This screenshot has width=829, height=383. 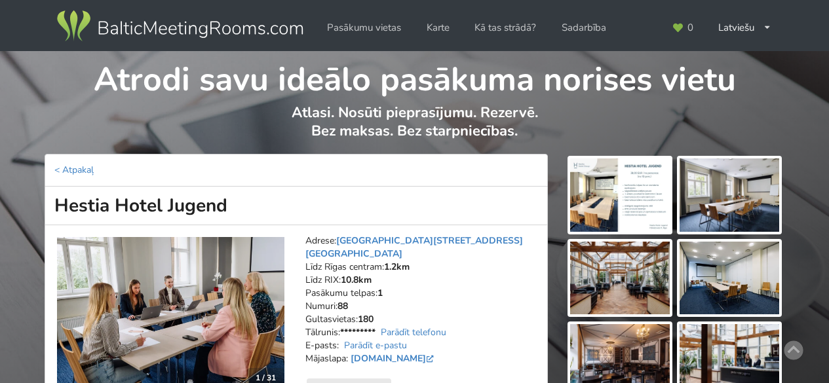 I want to click on strong: 1.2km, so click(x=396, y=267).